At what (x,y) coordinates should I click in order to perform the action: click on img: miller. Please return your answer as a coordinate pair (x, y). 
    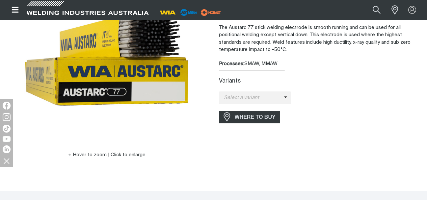
    Looking at the image, I should click on (211, 13).